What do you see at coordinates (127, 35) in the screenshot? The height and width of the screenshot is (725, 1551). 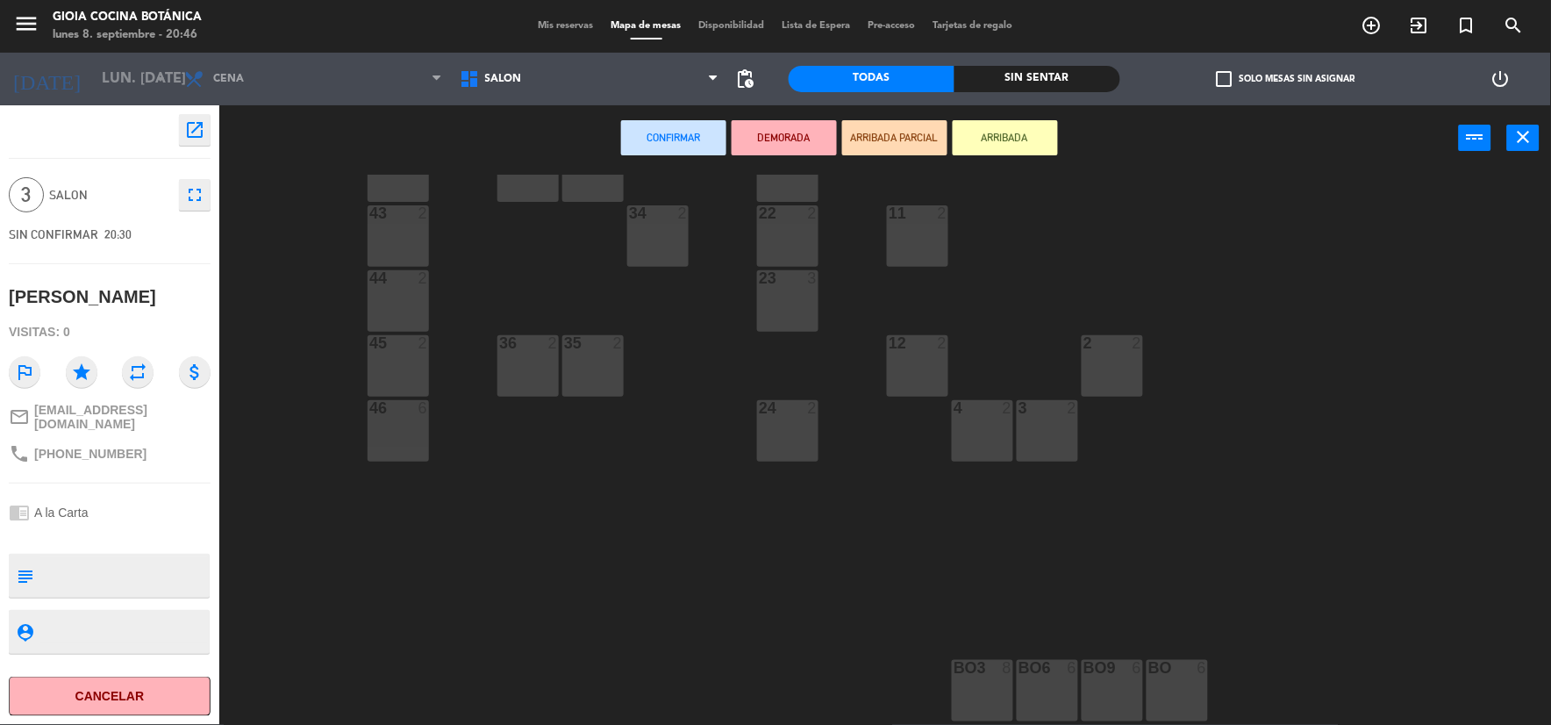 I see `div: lunes 8. septiembre - 20:46` at bounding box center [127, 35].